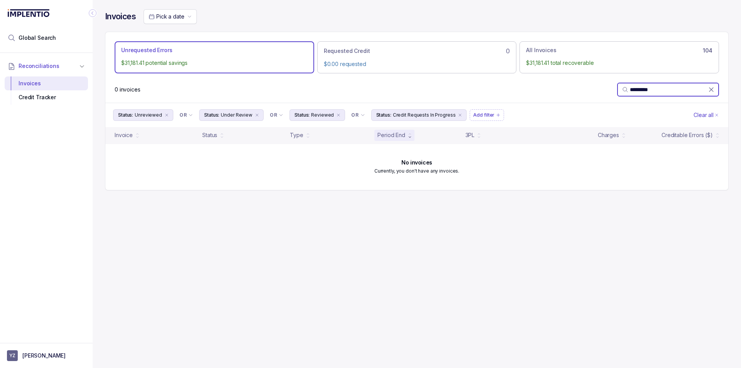 Image resolution: width=741 pixels, height=368 pixels. I want to click on search: Date Range Picker, so click(166, 17).